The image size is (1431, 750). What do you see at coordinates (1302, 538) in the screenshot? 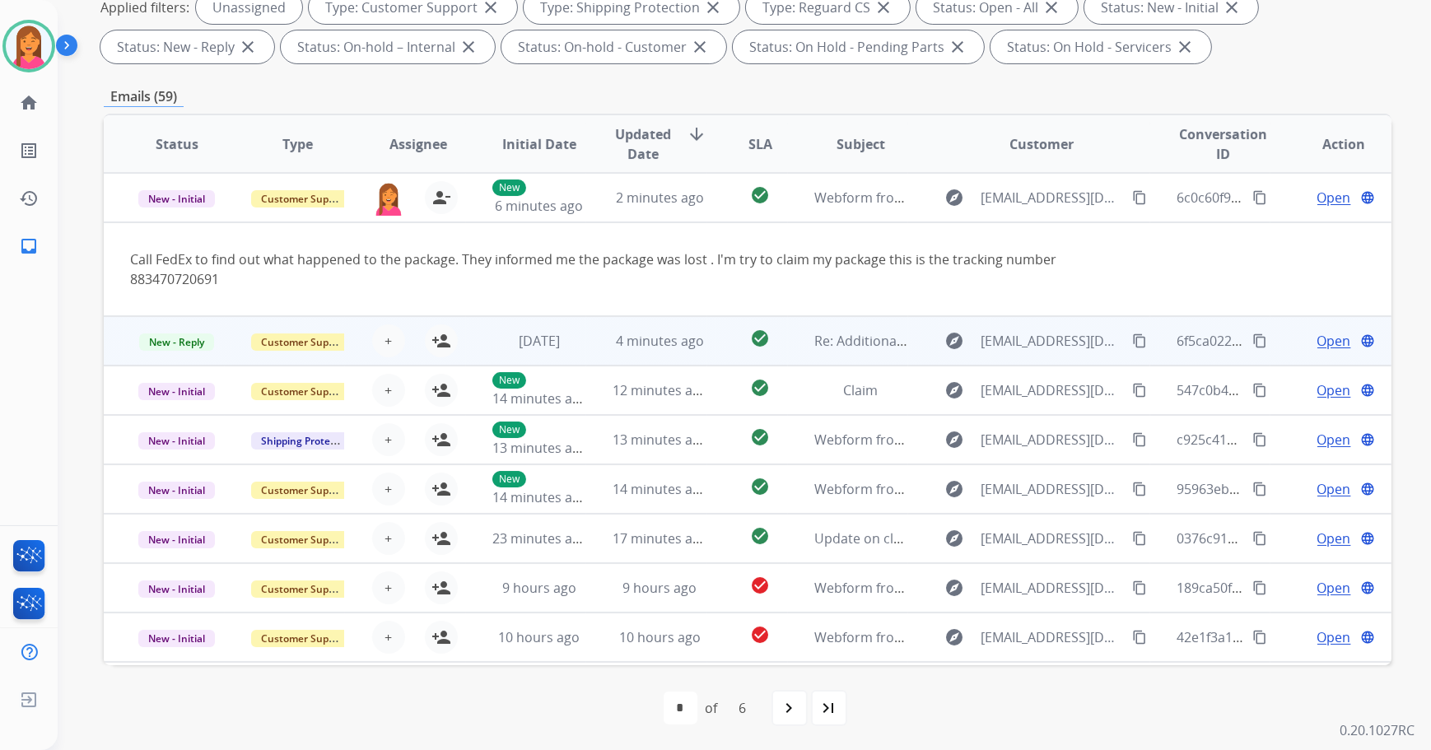
I see `span: 0376c916-1be7-4dd5-b421-3790b2ca68fc` at bounding box center [1302, 538].